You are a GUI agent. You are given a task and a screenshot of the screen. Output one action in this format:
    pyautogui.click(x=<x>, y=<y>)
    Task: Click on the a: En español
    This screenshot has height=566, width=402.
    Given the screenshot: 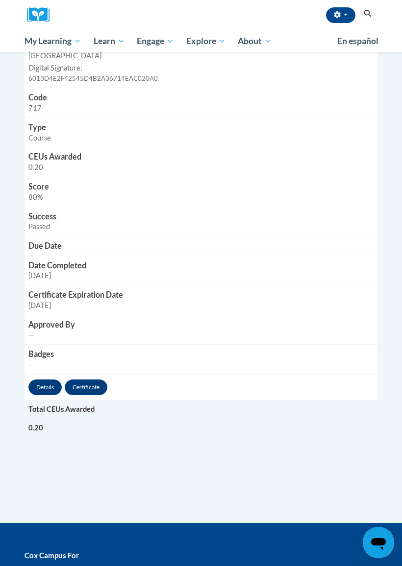 What is the action you would take?
    pyautogui.click(x=358, y=41)
    